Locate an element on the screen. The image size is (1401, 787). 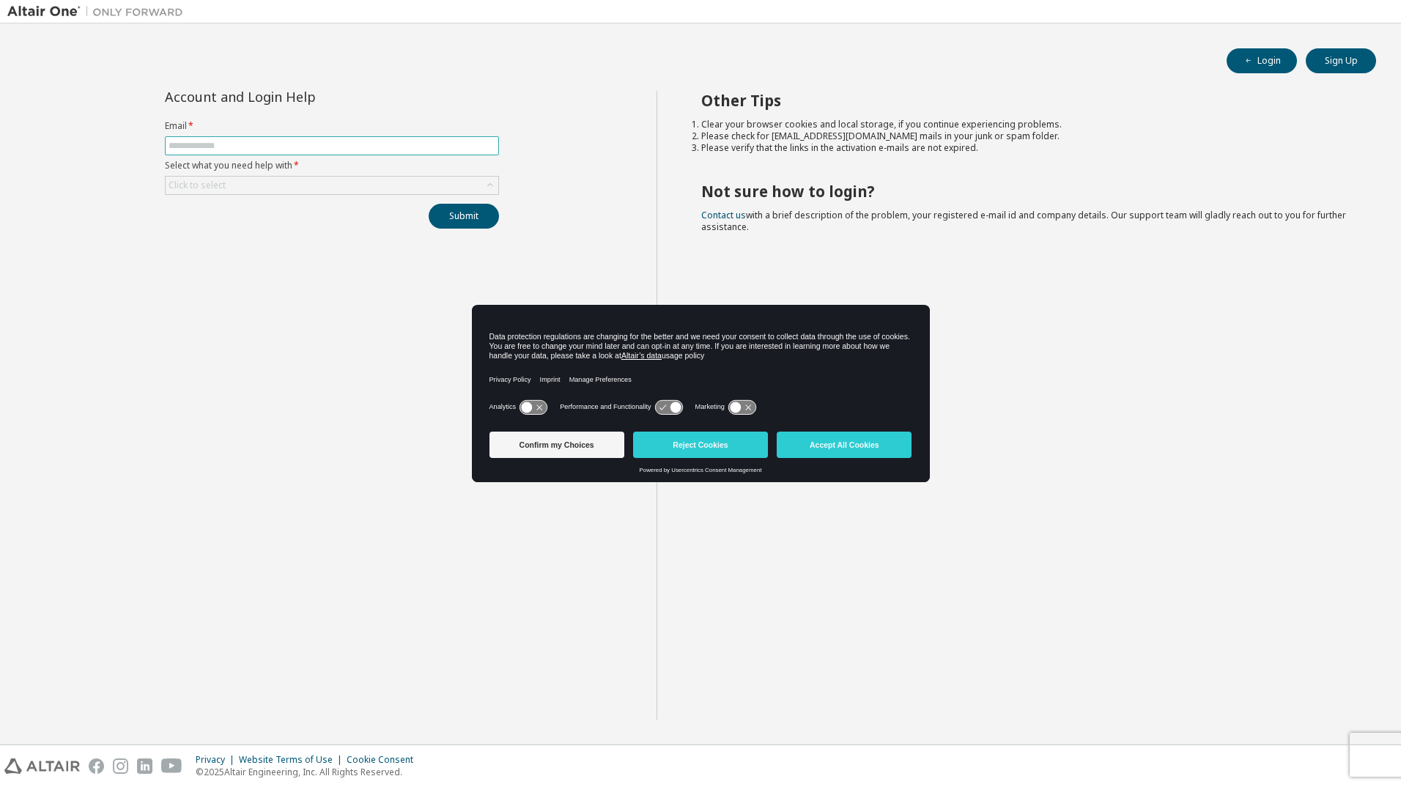
li: Clear your browser cookies and local storage, if you continue experiencing problems. is located at coordinates (1026, 125).